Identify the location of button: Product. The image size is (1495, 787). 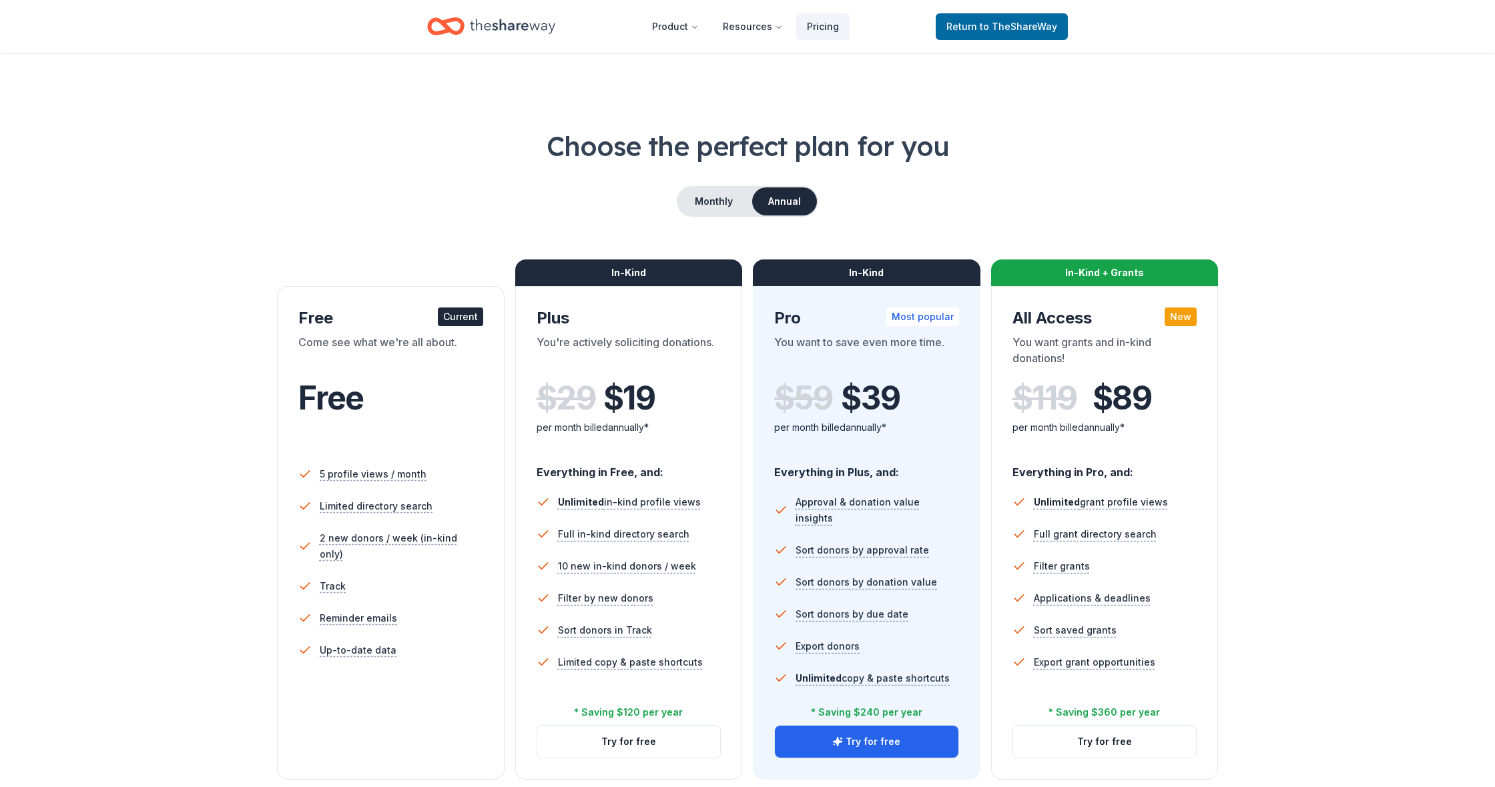
(675, 27).